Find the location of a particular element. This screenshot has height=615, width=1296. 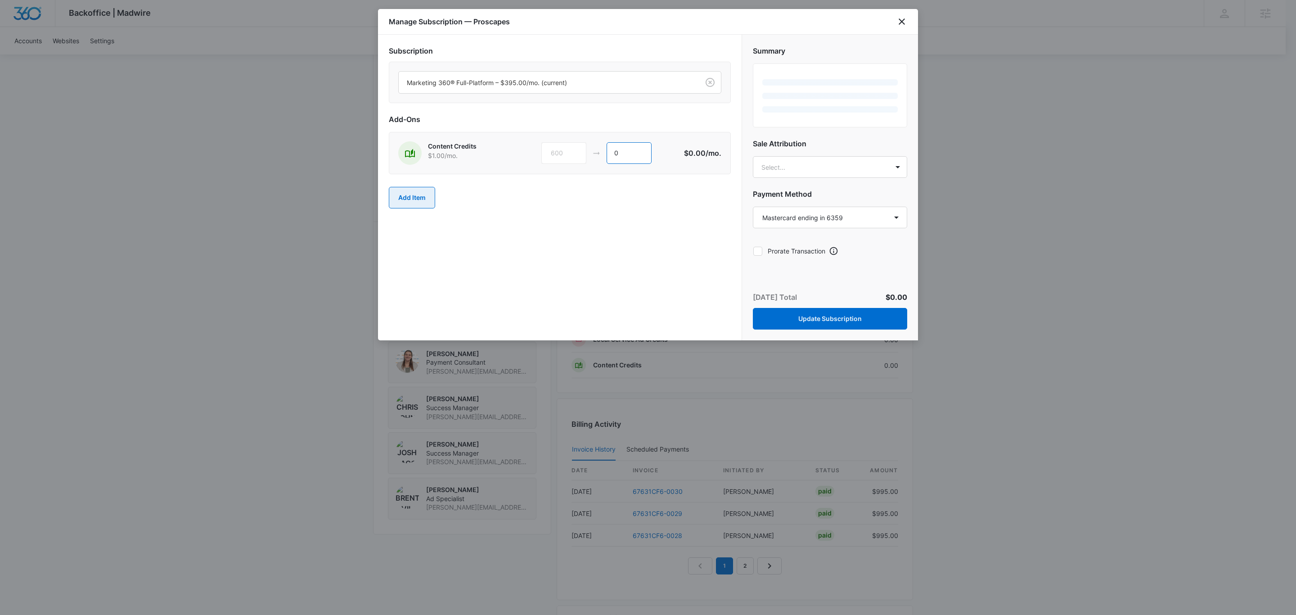

h1: Manage Subscription — Proscapes is located at coordinates (449, 22).